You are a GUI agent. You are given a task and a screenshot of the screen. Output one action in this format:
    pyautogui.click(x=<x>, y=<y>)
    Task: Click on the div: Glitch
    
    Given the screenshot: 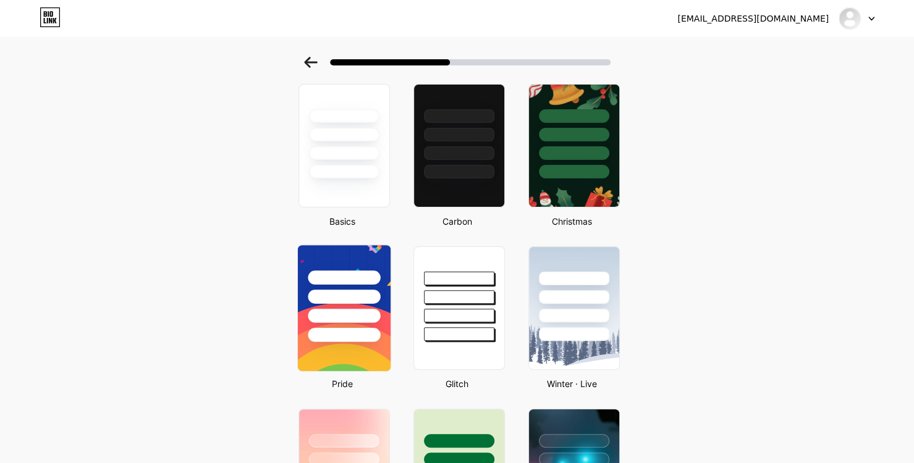 What is the action you would take?
    pyautogui.click(x=457, y=384)
    